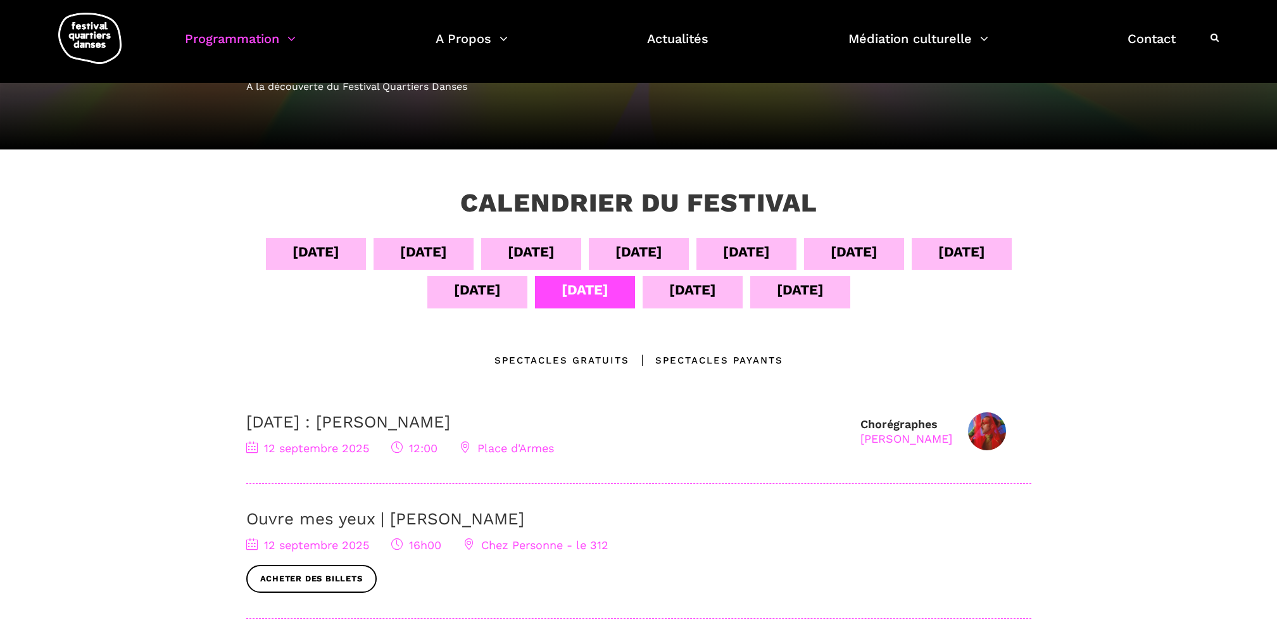 Image resolution: width=1277 pixels, height=627 pixels. I want to click on a: A Propos, so click(472, 46).